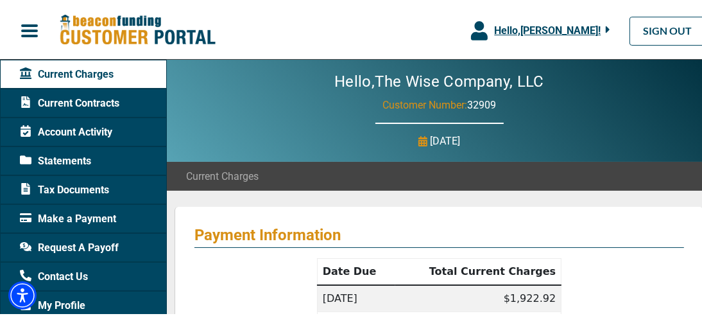  Describe the element at coordinates (439, 80) in the screenshot. I see `h2: Hello, The Wise Company, LLC` at that location.